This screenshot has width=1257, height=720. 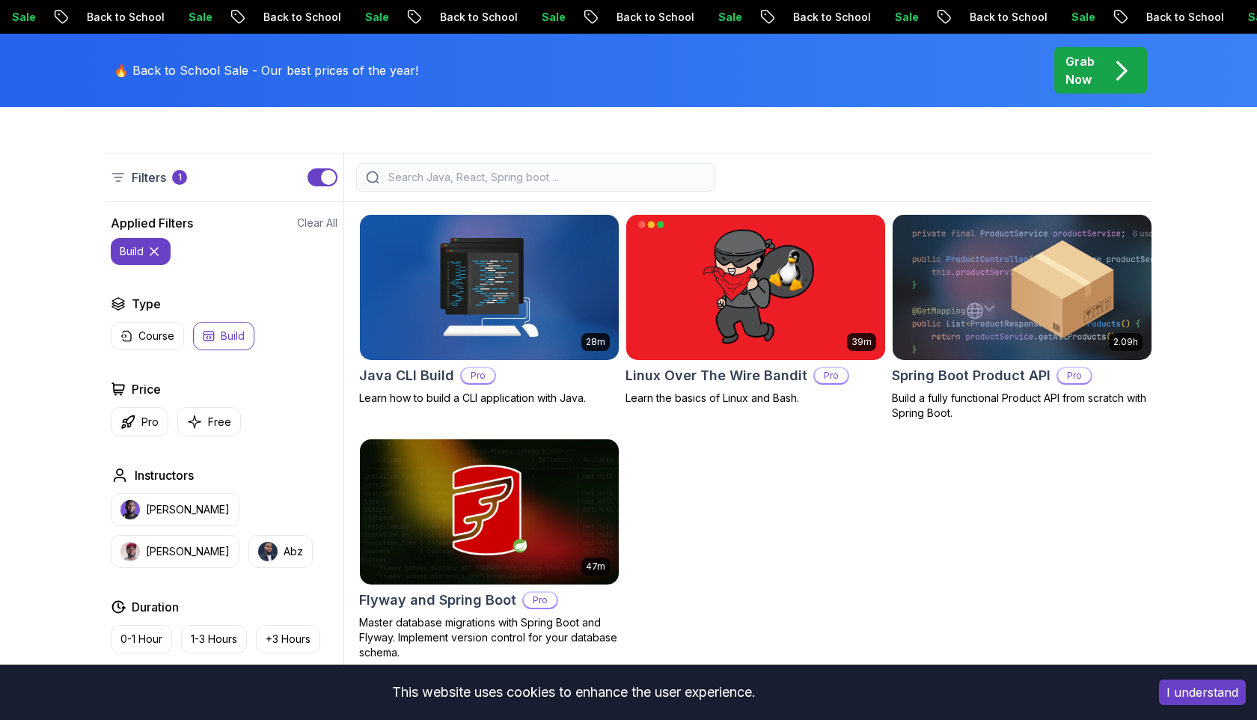 I want to click on button: Clear All, so click(x=317, y=223).